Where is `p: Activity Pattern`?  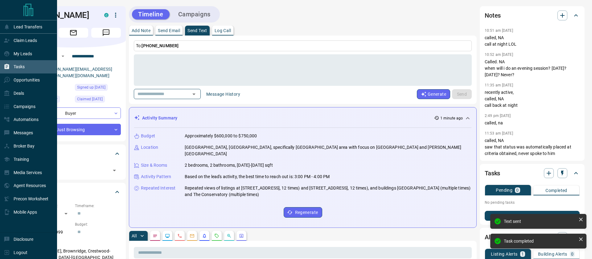
p: Activity Pattern is located at coordinates (156, 176).